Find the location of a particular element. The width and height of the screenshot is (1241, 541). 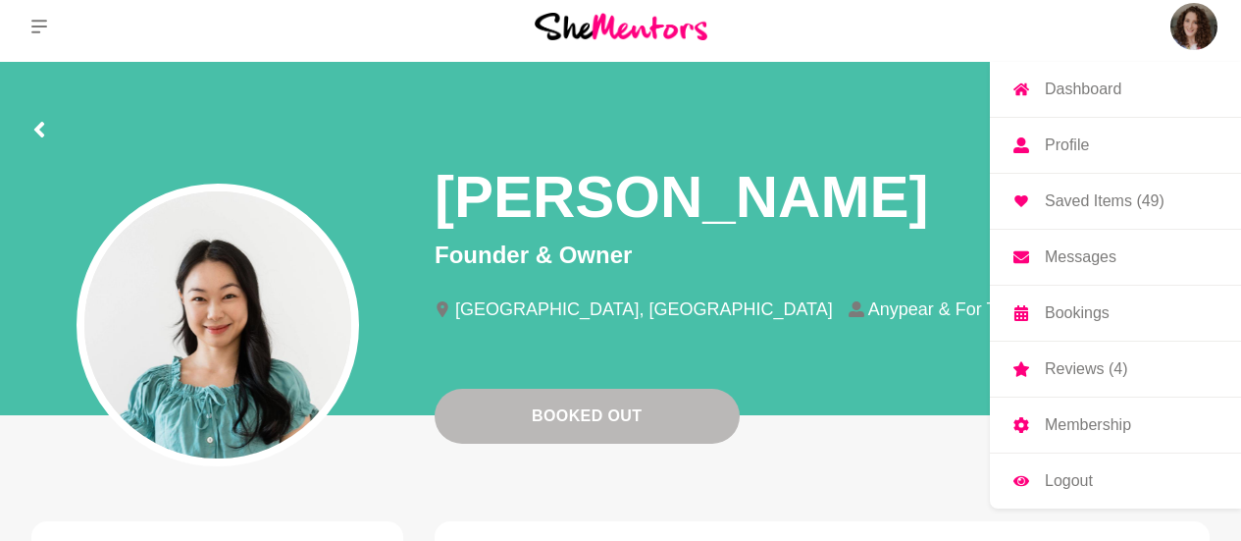

p: Profile is located at coordinates (1067, 145).